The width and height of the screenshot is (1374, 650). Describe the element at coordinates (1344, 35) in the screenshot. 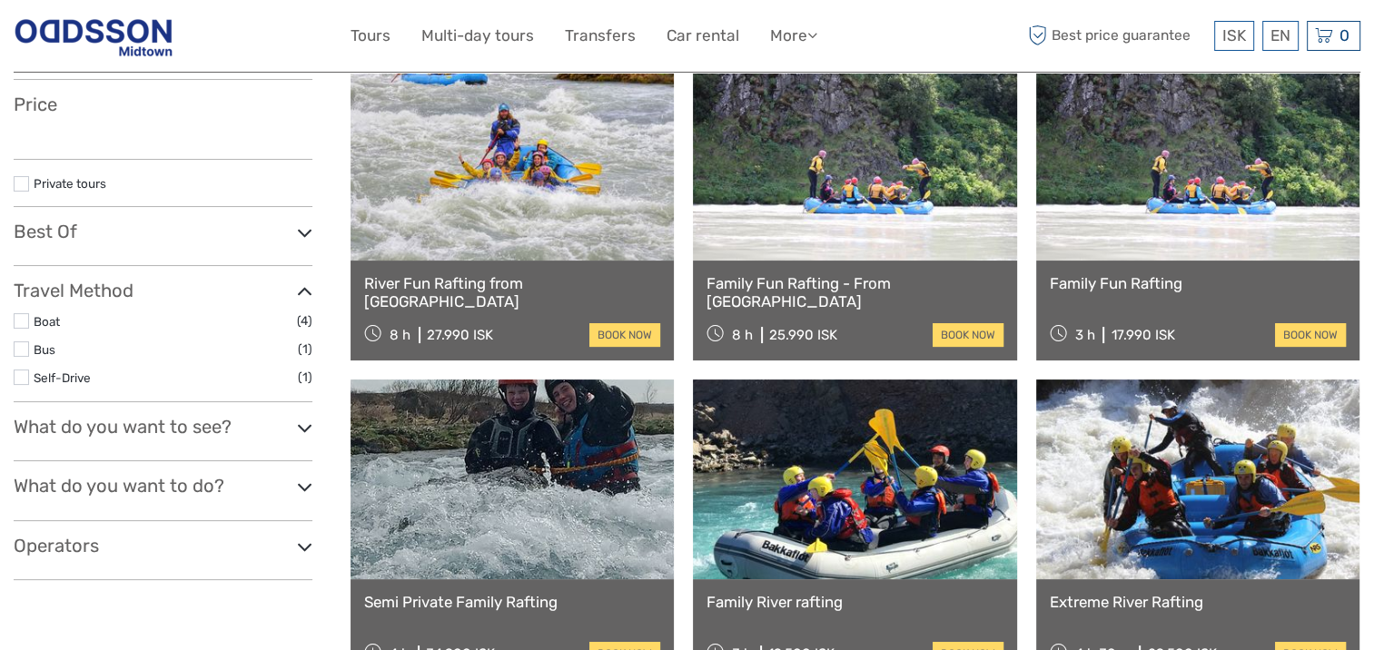

I see `span: 0` at that location.